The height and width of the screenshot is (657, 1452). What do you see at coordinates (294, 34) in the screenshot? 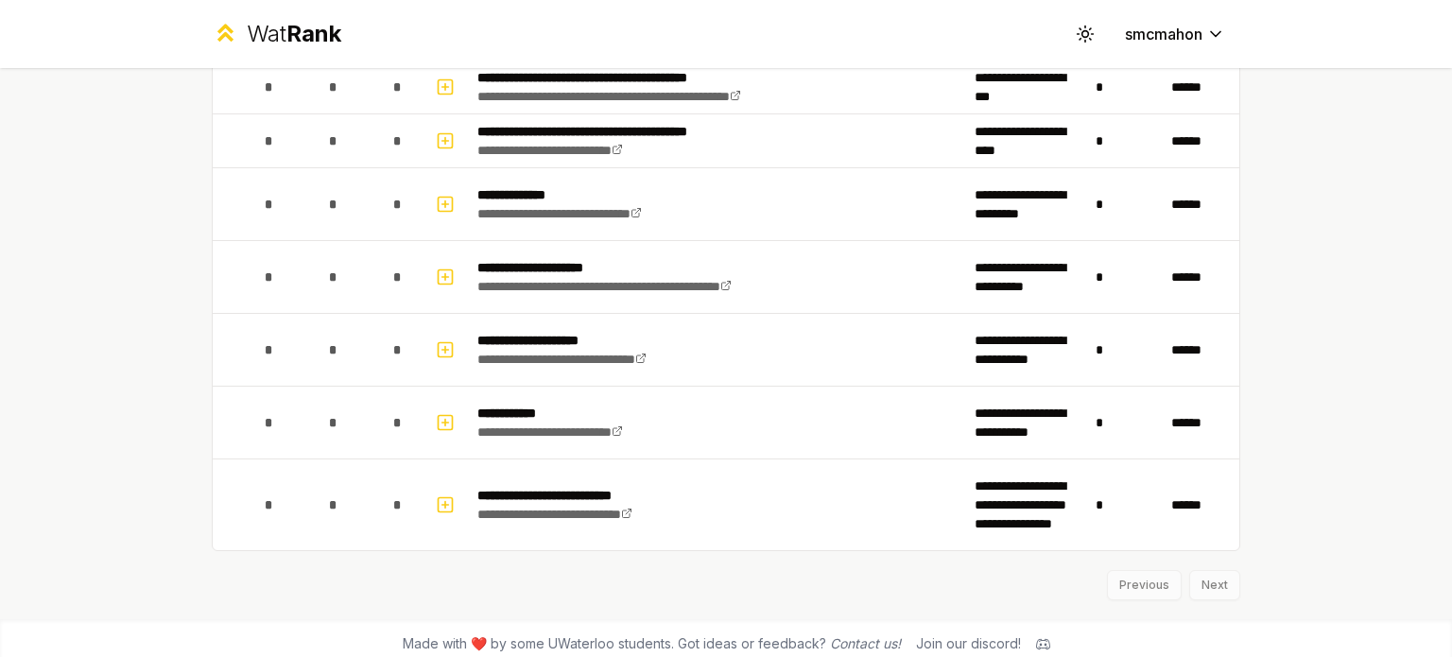
I see `div: Wat` at bounding box center [294, 34].